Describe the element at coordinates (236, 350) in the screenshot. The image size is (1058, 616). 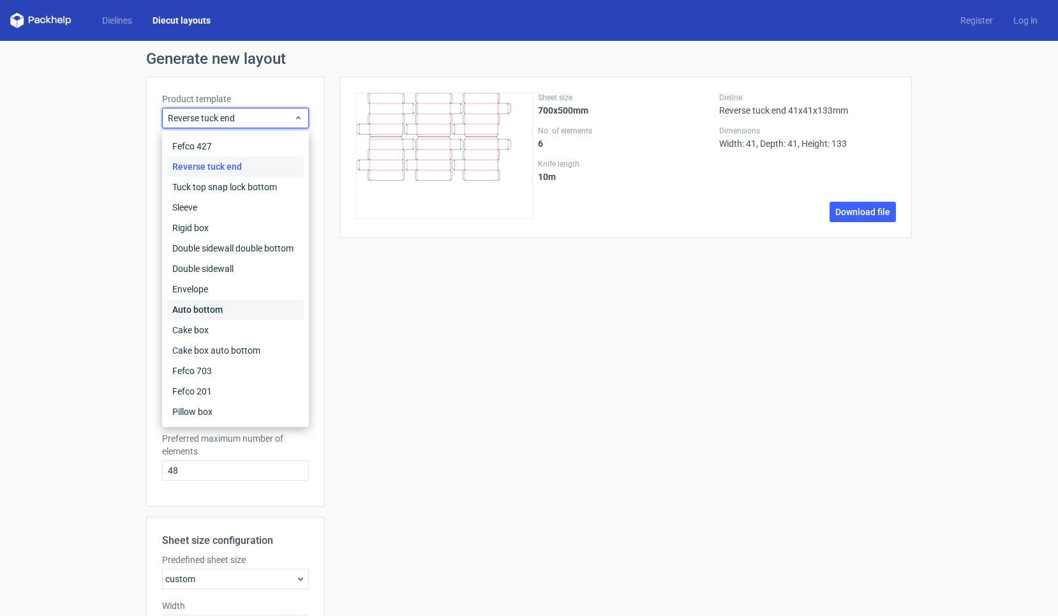
I see `div: Cake box auto bottom` at that location.